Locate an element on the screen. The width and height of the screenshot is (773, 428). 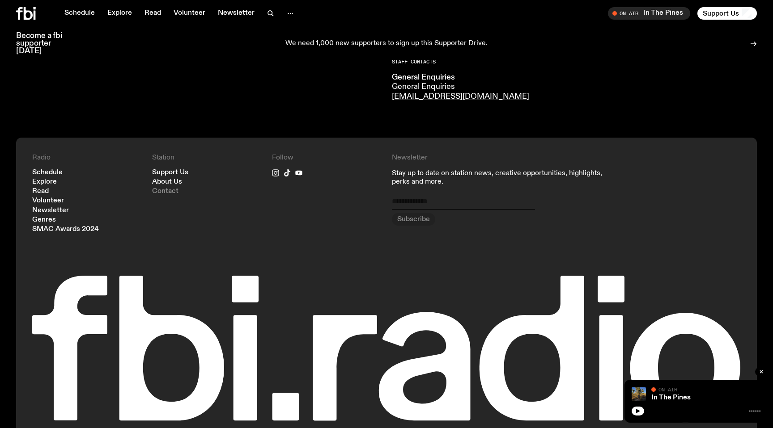
h4: Radio is located at coordinates (87, 158).